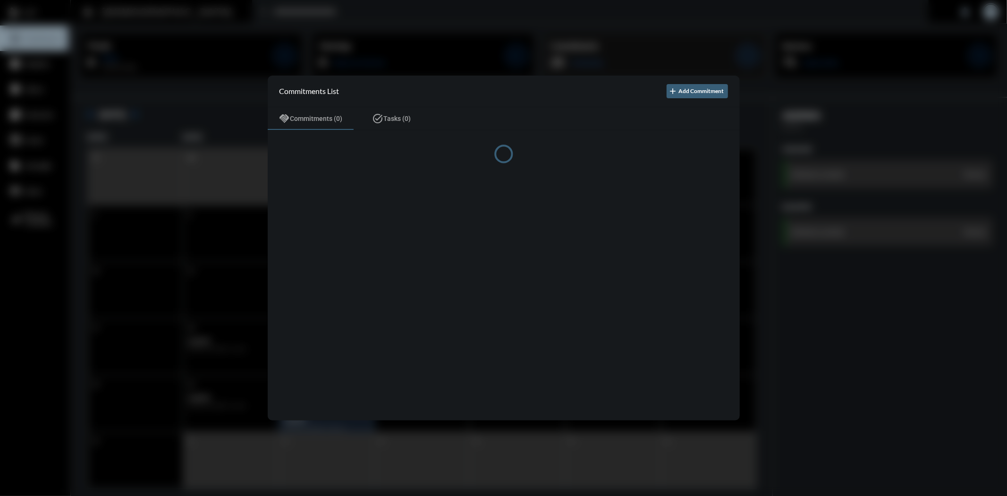  What do you see at coordinates (397, 118) in the screenshot?
I see `span: Tasks (0)` at bounding box center [397, 118].